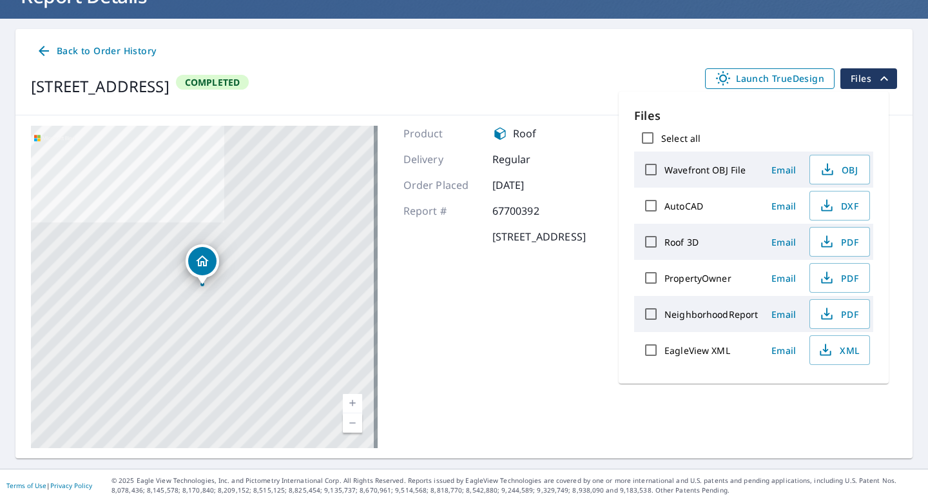 The width and height of the screenshot is (928, 501). What do you see at coordinates (681, 138) in the screenshot?
I see `label: Select all` at bounding box center [681, 138].